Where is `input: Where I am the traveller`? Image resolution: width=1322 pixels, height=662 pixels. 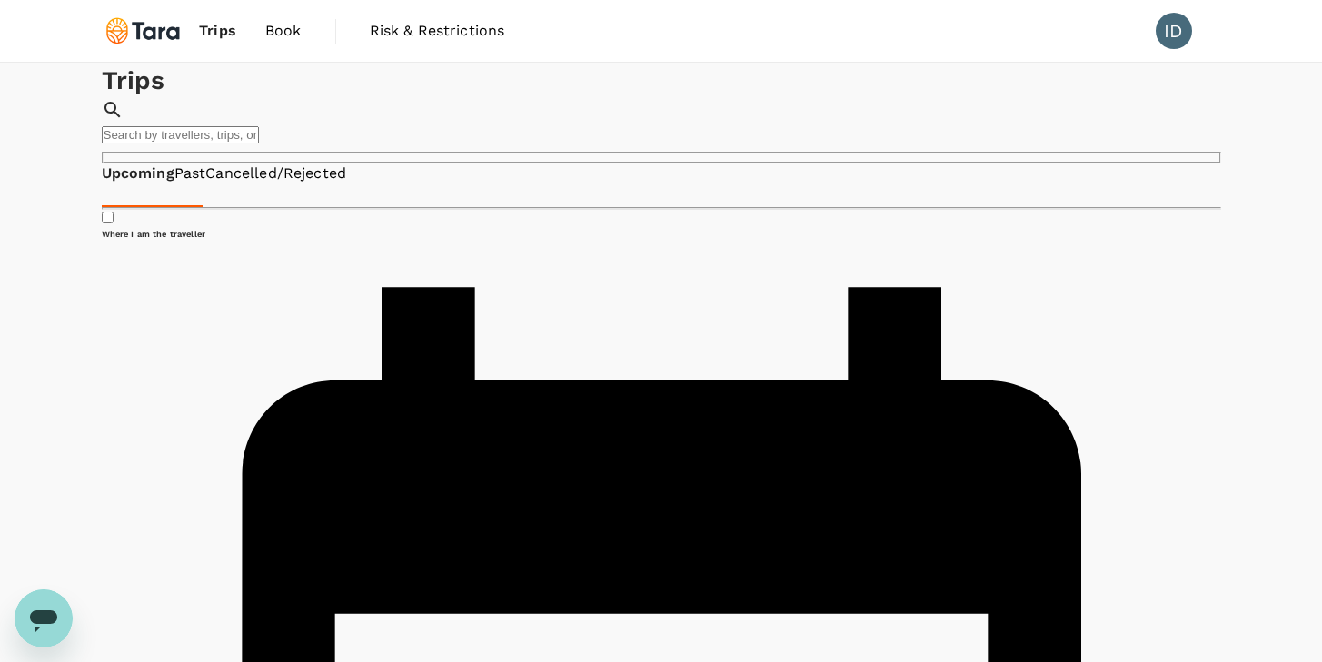
input: Where I am the traveller is located at coordinates (107, 217).